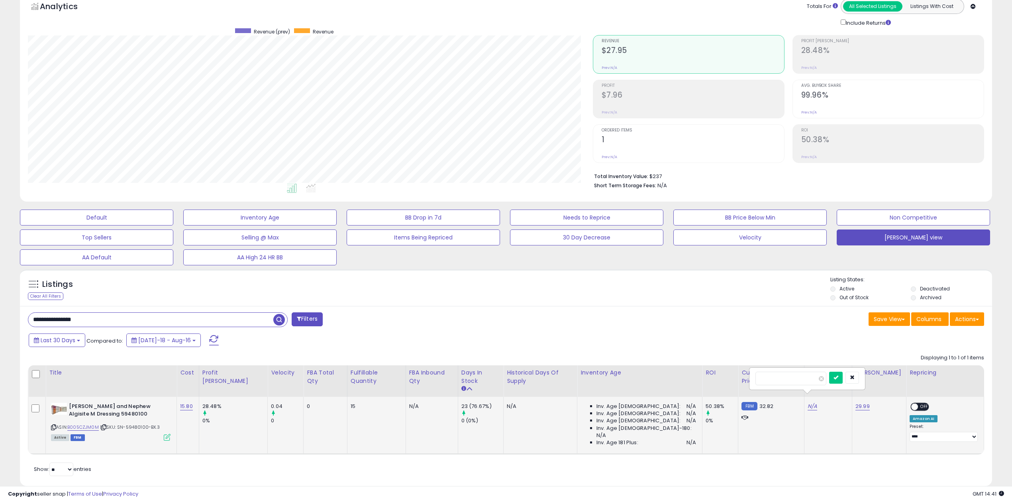  What do you see at coordinates (913, 217) in the screenshot?
I see `button: Non Competitive` at bounding box center [913, 217].